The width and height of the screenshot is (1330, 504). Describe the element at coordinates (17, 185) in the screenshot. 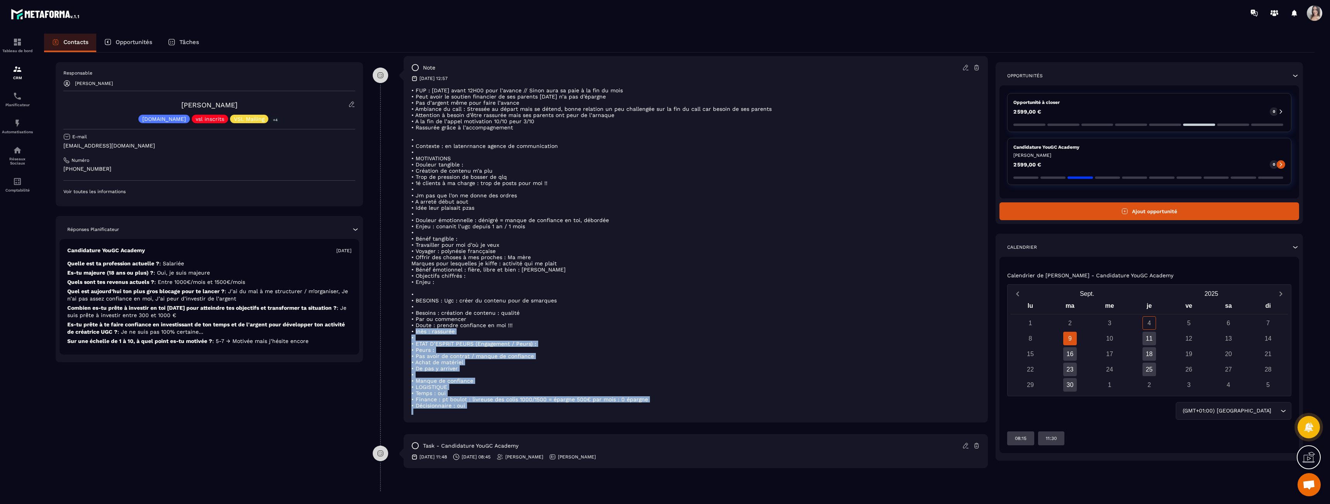

I see `a: accountantaccountantComptabilité` at that location.